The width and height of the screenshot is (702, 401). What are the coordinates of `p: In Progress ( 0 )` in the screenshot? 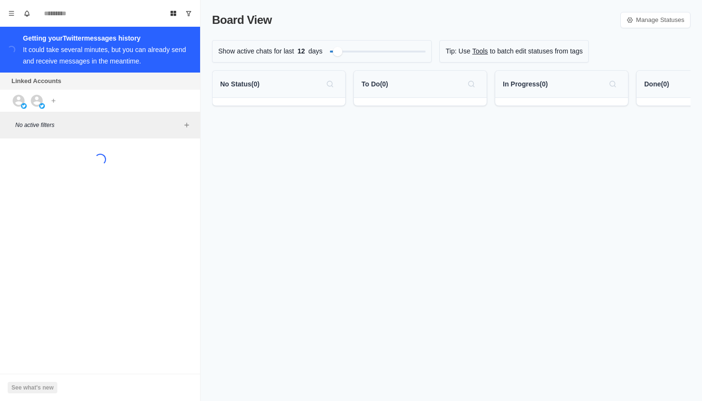 It's located at (526, 84).